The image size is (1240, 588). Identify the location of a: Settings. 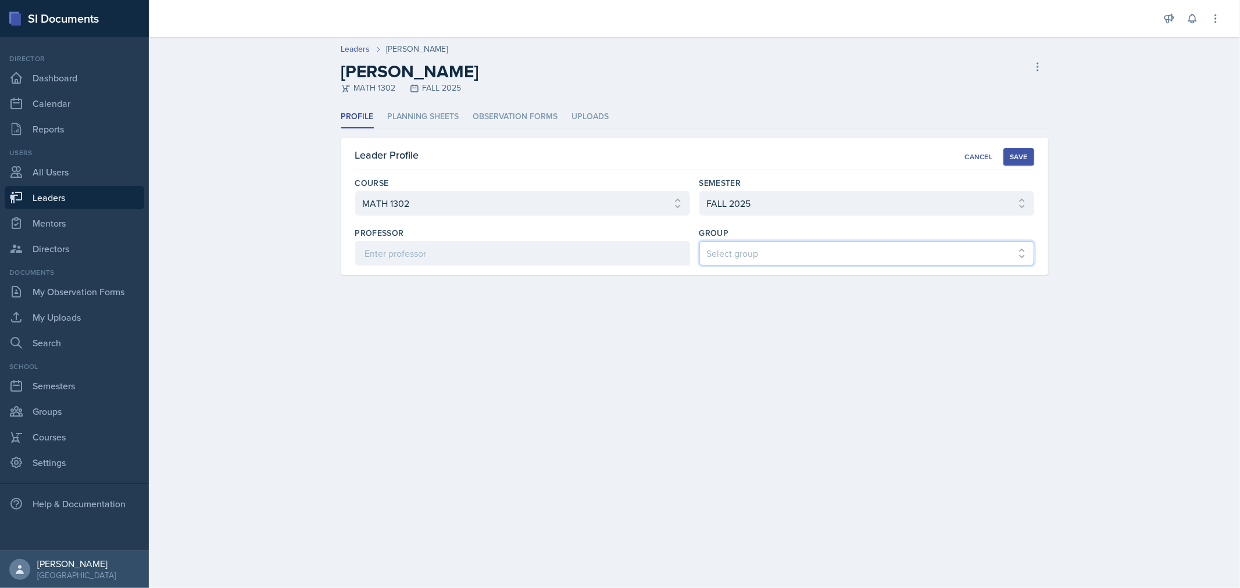
(74, 463).